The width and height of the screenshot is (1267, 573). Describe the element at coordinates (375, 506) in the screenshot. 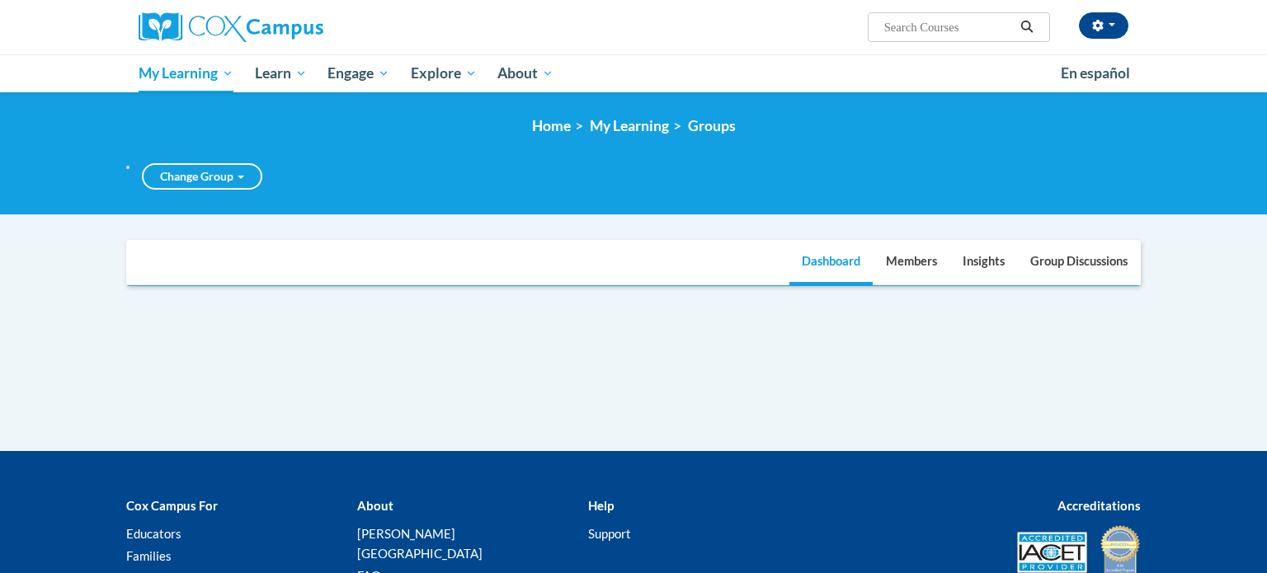

I see `b: About` at that location.